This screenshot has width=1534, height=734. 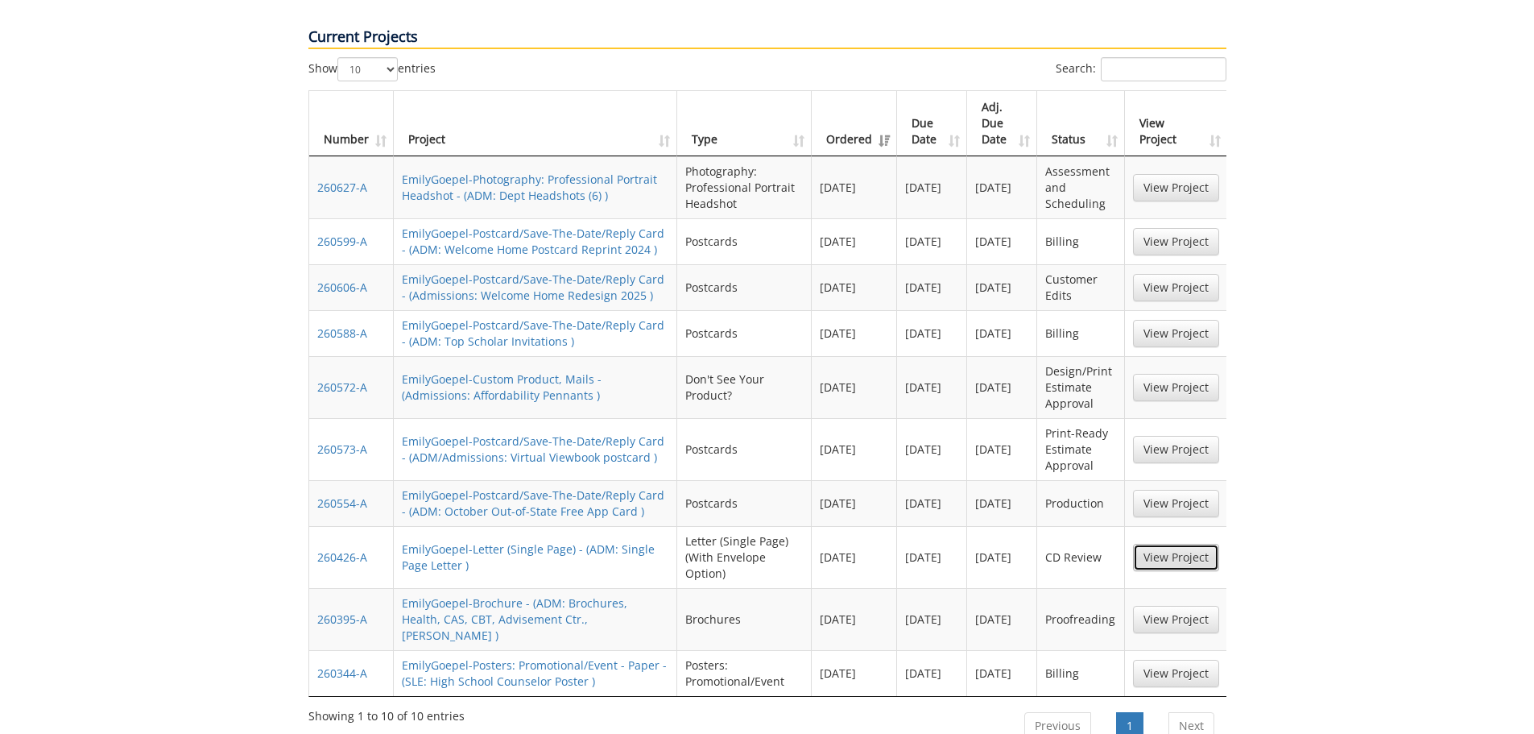 What do you see at coordinates (536, 123) in the screenshot?
I see `th: Project: activate to sort column ascending` at bounding box center [536, 123].